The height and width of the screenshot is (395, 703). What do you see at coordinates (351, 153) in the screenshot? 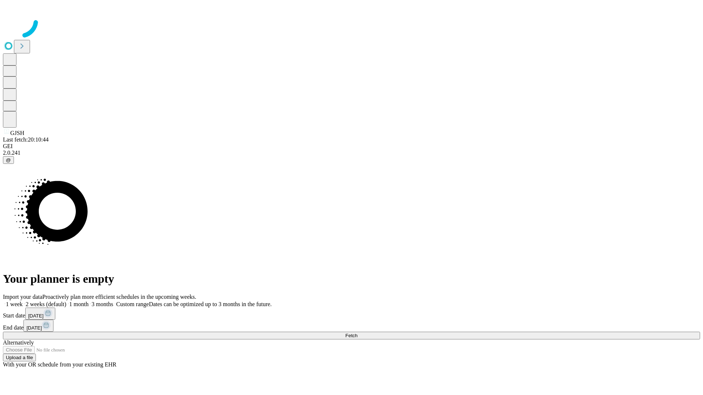
I see `div: 2.0.241` at bounding box center [351, 153].